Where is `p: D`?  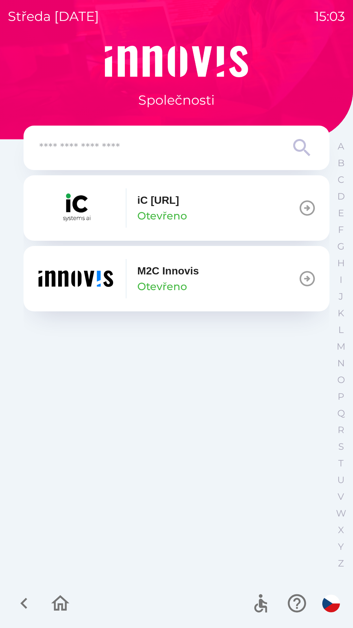 p: D is located at coordinates (341, 196).